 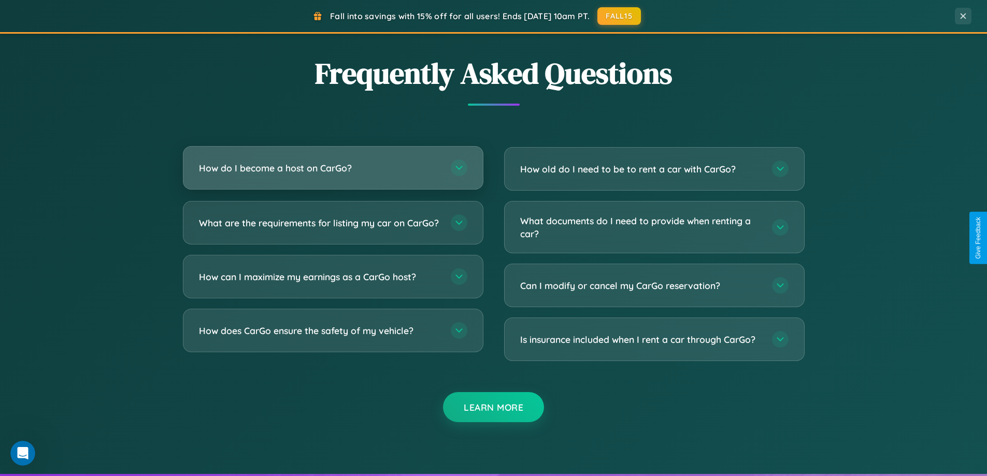 I want to click on h3: How does CarGo ensure the safety of my vehicle?, so click(x=320, y=330).